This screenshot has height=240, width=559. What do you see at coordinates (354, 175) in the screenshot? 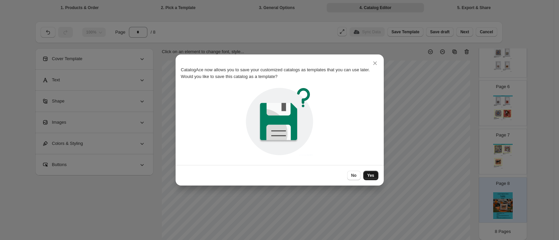
I see `button: No` at bounding box center [354, 175].